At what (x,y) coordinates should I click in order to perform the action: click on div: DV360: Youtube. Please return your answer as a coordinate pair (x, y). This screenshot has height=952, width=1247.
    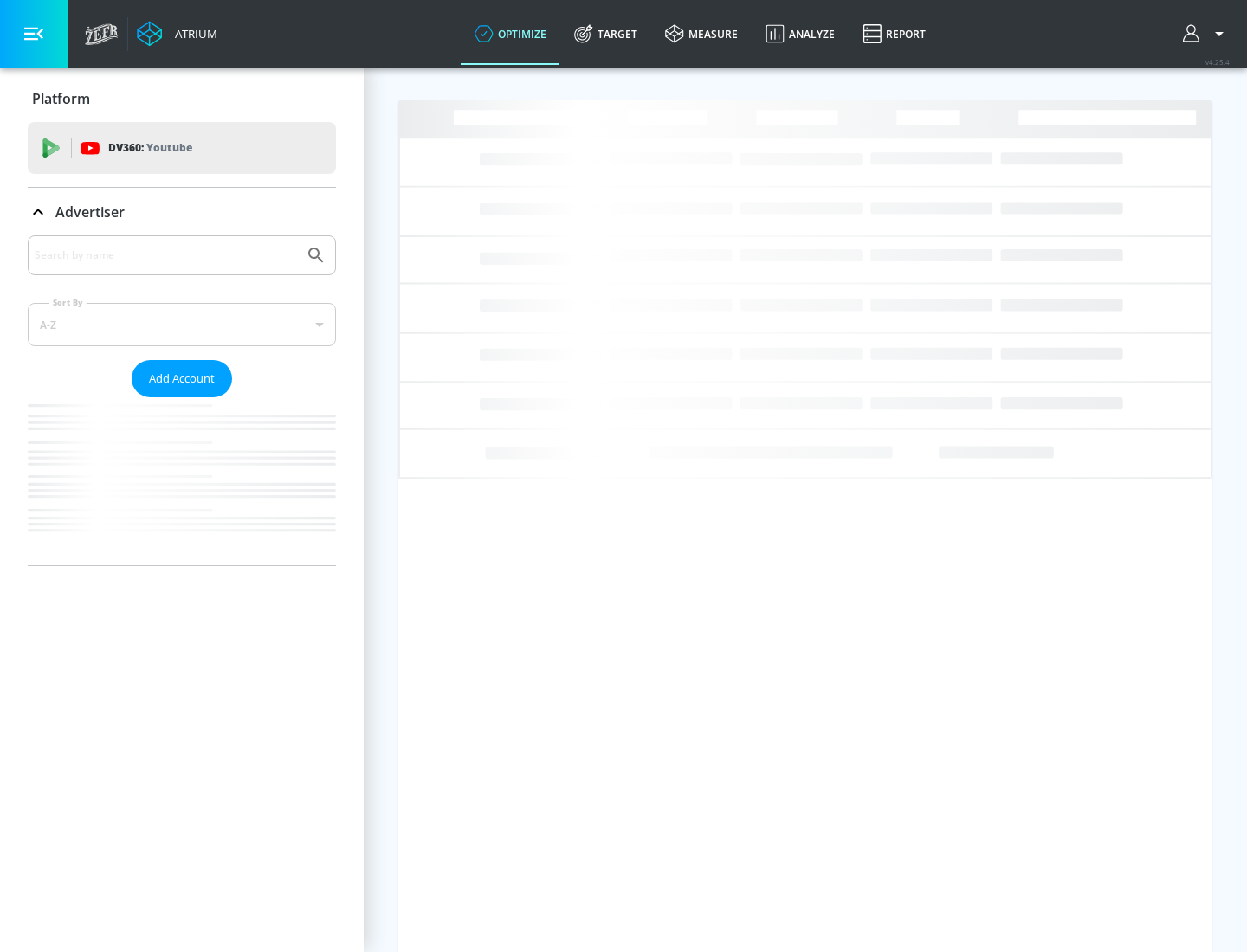
    Looking at the image, I should click on (182, 148).